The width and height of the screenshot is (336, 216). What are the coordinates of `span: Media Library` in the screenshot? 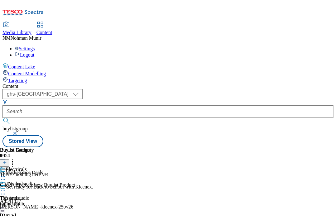 It's located at (17, 32).